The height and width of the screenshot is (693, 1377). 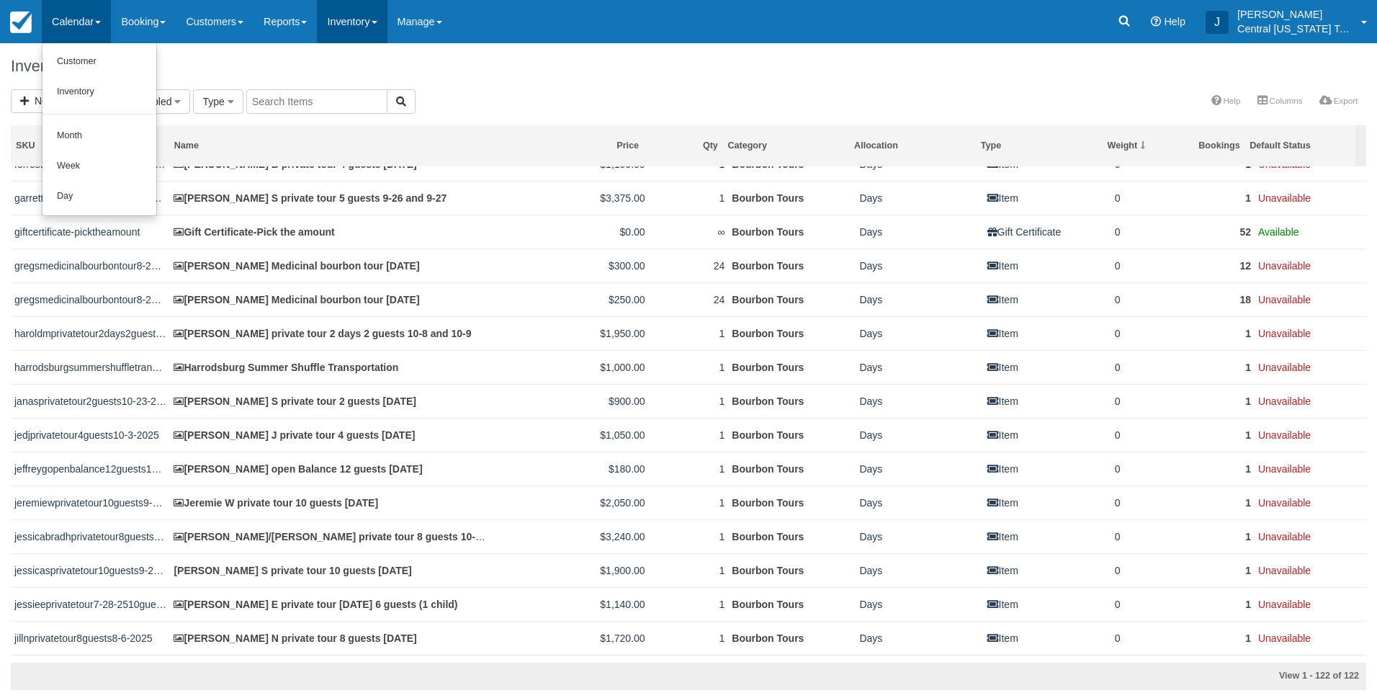 I want to click on a: Week, so click(x=99, y=166).